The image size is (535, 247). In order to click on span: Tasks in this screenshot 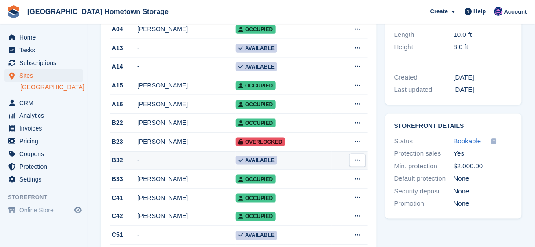, I will do `click(46, 50)`.